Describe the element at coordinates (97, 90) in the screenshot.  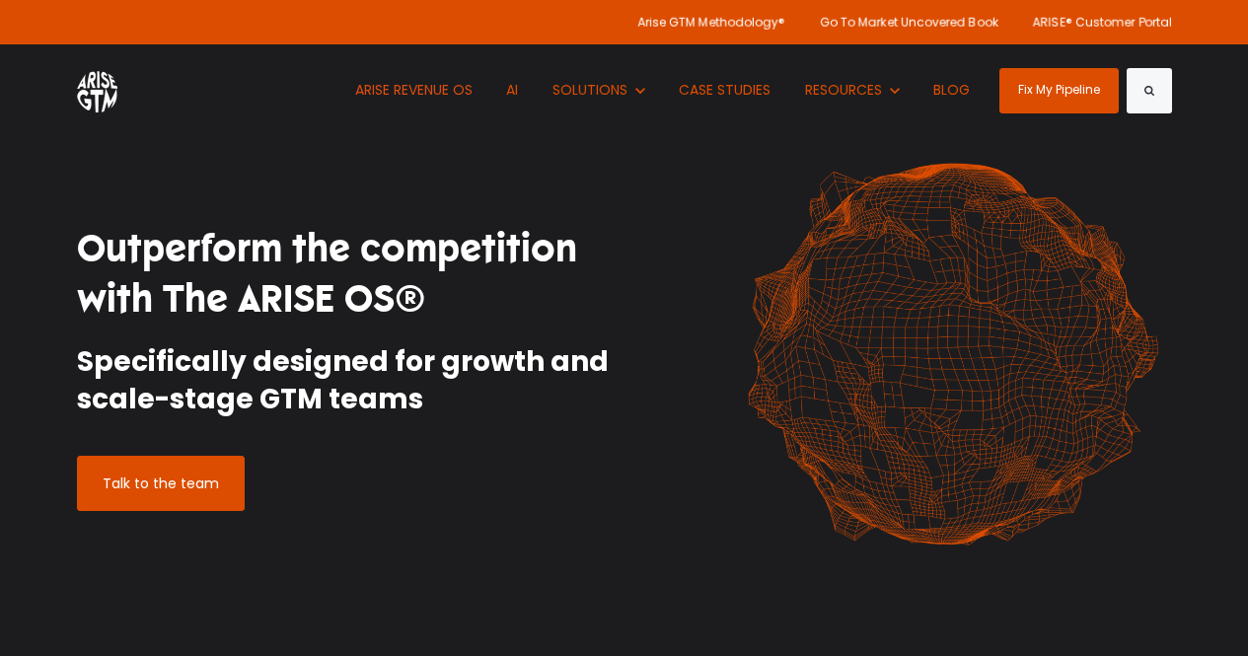
I see `img: ARISE GTM logo (1) white` at that location.